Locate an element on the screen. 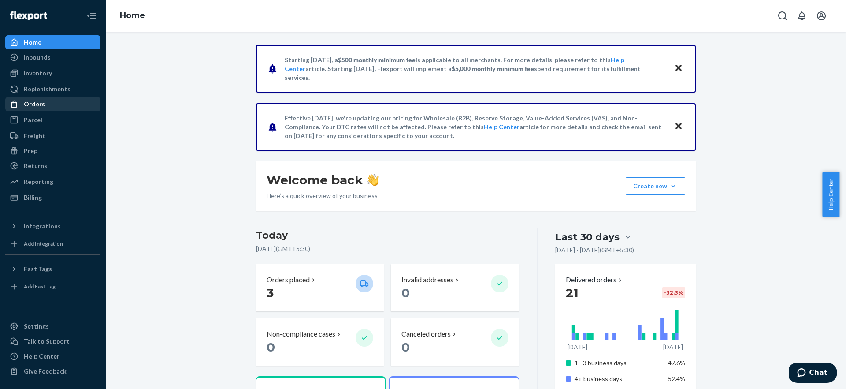 This screenshot has width=846, height=389. button: Close Navigation is located at coordinates (92, 16).